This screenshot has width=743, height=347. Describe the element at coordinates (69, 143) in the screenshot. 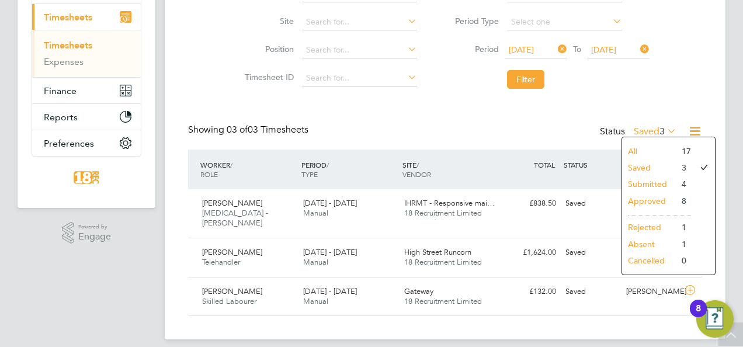

I see `span: Preferences` at that location.